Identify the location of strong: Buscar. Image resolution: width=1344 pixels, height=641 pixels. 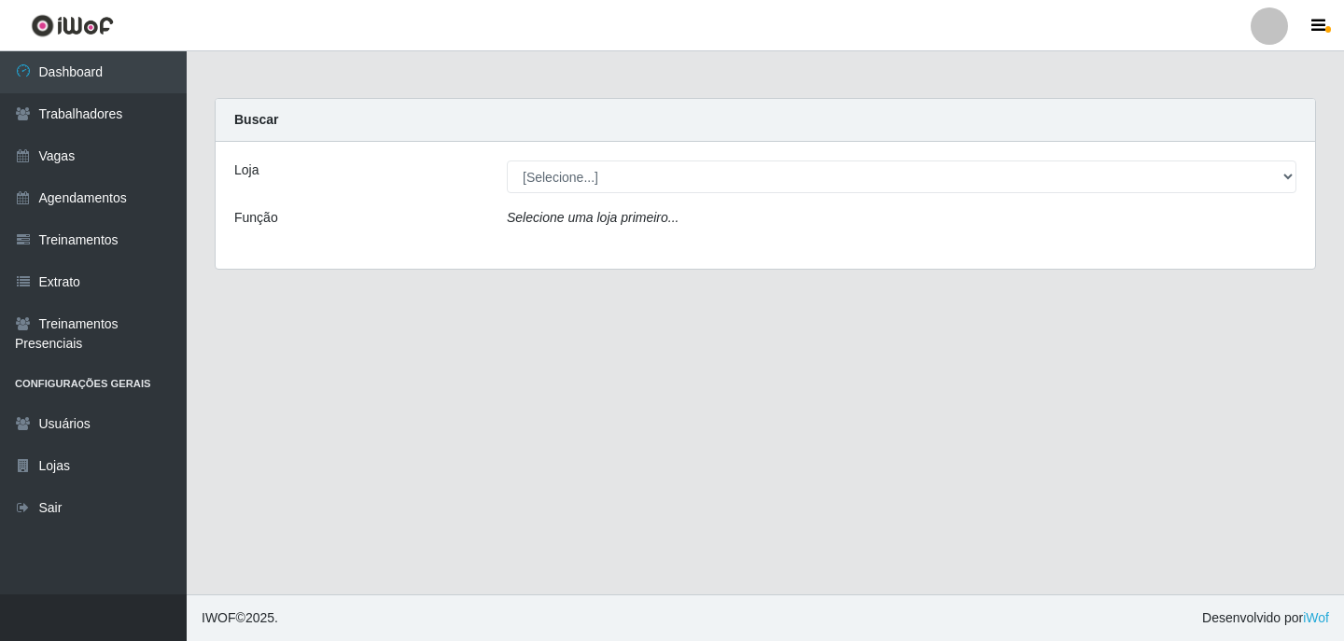
(256, 119).